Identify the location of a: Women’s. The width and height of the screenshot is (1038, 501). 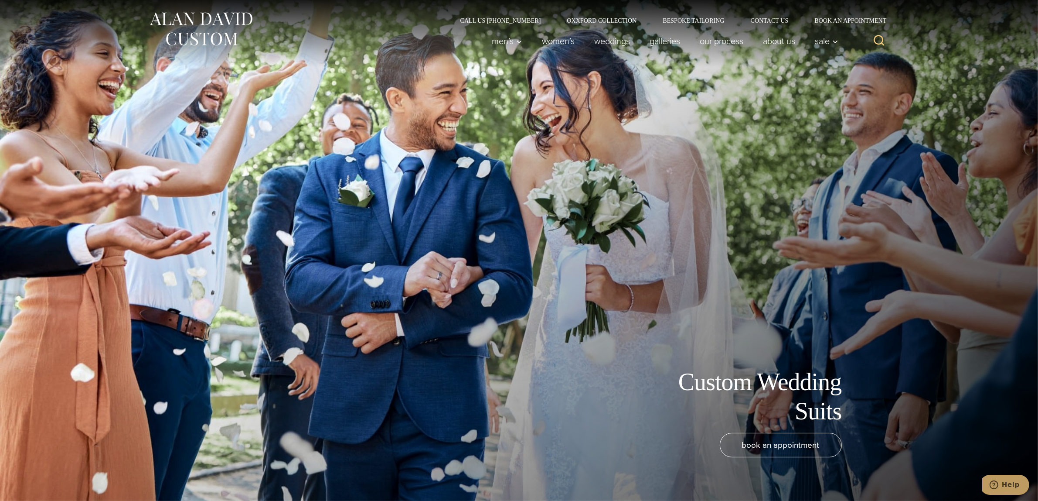
(558, 41).